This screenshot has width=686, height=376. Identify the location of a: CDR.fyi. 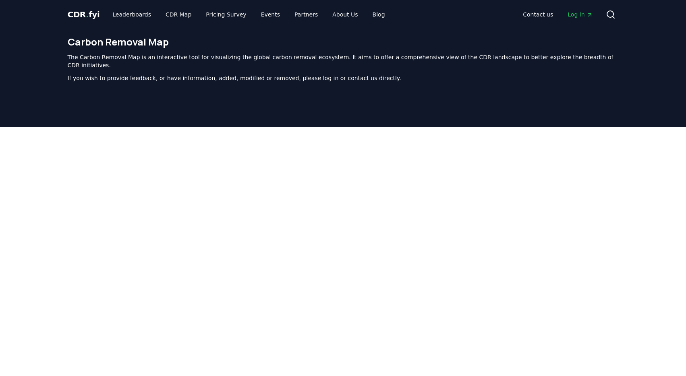
(84, 15).